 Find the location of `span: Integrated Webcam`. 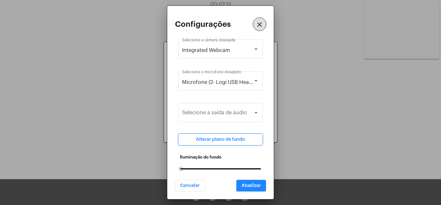

span: Integrated Webcam is located at coordinates (206, 50).